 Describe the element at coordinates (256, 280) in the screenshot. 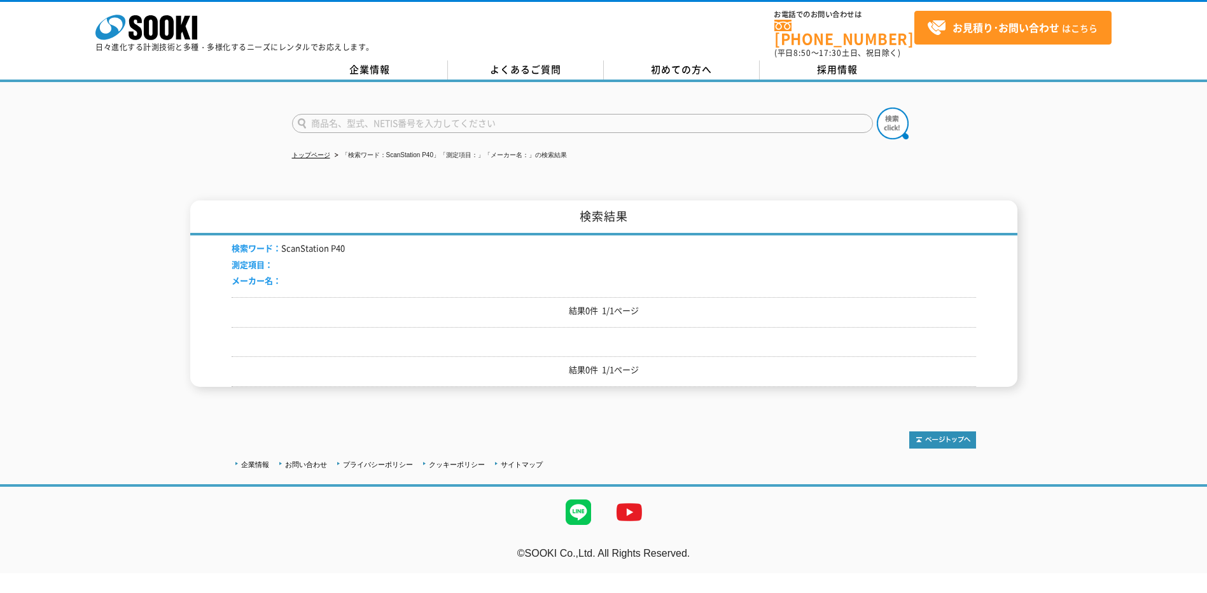

I see `span: メーカー名：` at that location.